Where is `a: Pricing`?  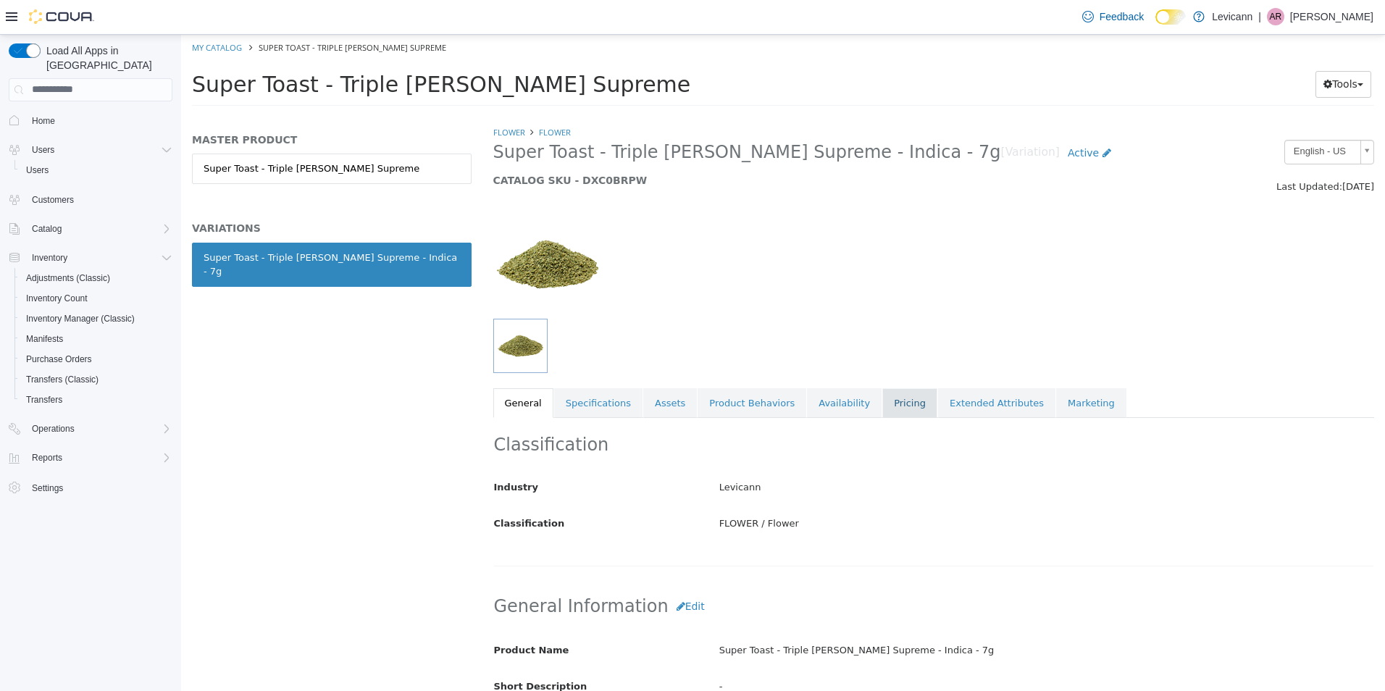
a: Pricing is located at coordinates (728, 369).